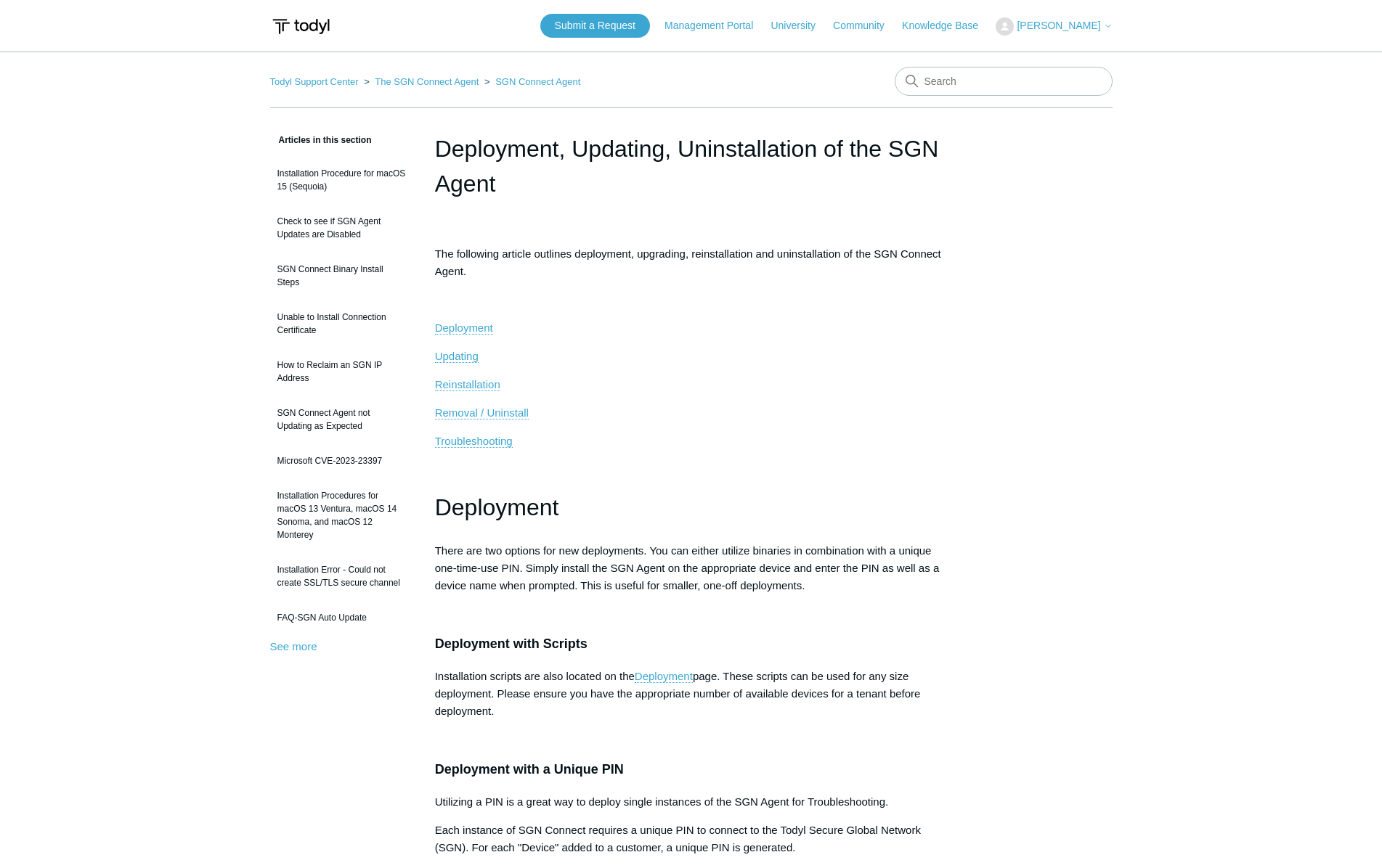  Describe the element at coordinates (800, 26) in the screenshot. I see `a: University` at that location.